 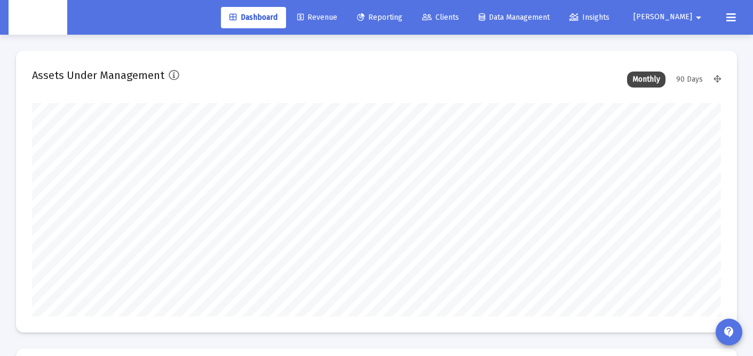 I want to click on span: Revenue, so click(x=317, y=17).